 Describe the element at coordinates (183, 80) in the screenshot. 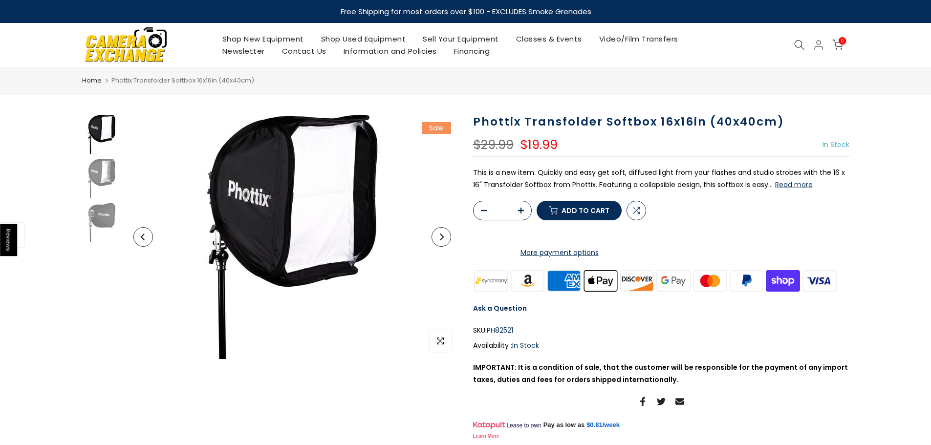

I see `span: Phottix Transfolder Softbox 16x16in (40x40cm)` at that location.